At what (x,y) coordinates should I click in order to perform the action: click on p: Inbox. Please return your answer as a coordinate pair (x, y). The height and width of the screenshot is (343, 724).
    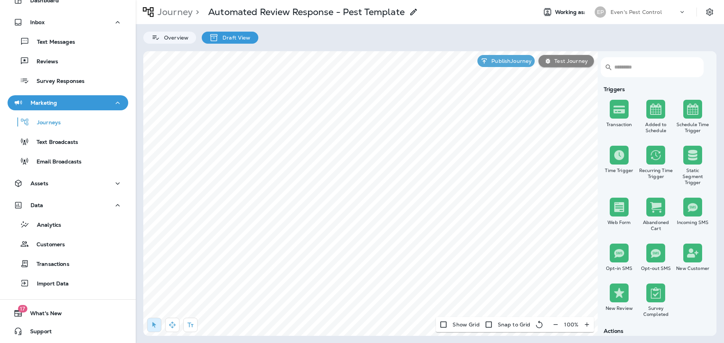
    Looking at the image, I should click on (37, 22).